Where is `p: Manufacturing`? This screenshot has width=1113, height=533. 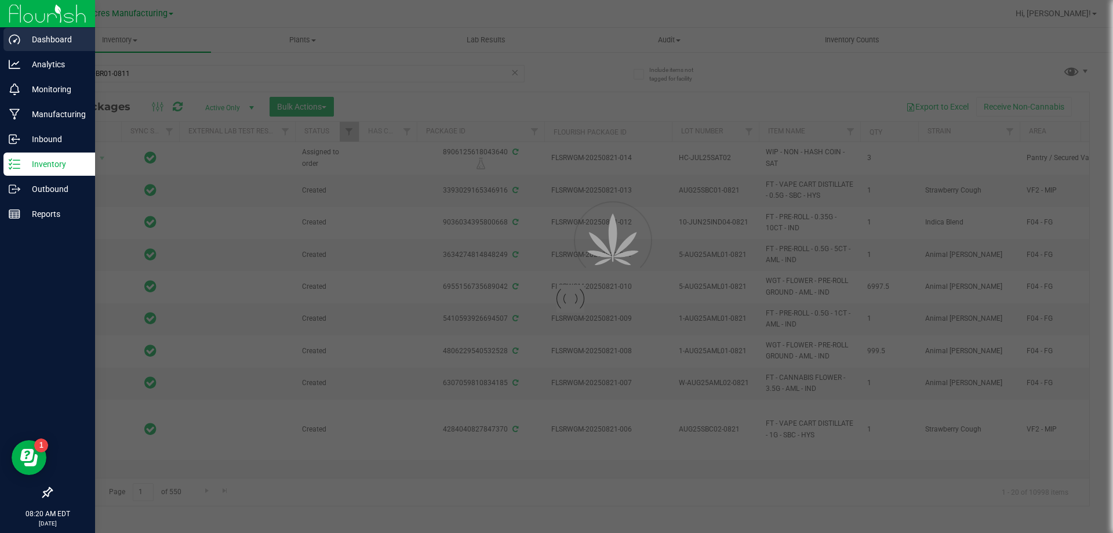 p: Manufacturing is located at coordinates (55, 114).